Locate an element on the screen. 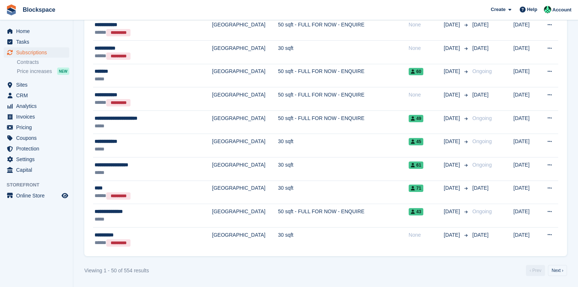 This screenshot has width=578, height=287. span: Pricing is located at coordinates (38, 127).